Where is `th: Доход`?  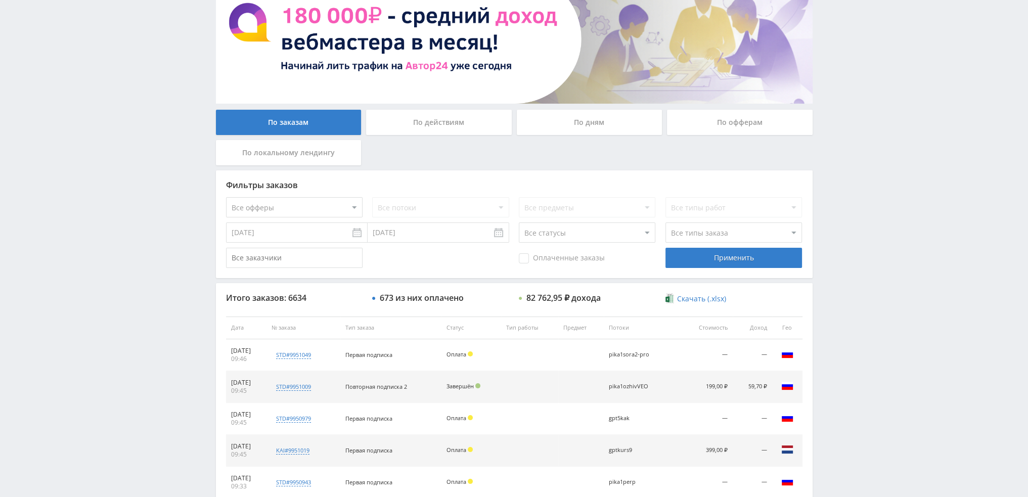 th: Доход is located at coordinates (752, 328).